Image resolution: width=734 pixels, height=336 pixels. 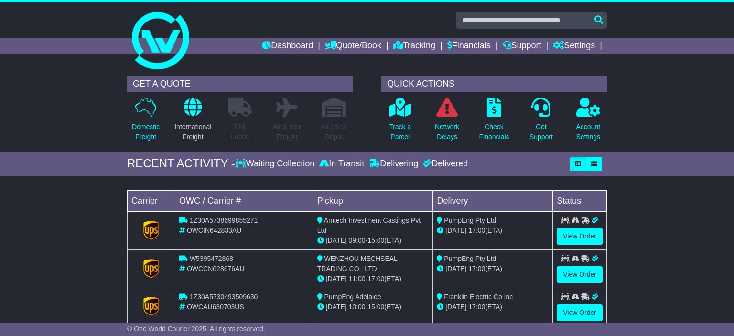 I want to click on span: 11:00, so click(x=357, y=279).